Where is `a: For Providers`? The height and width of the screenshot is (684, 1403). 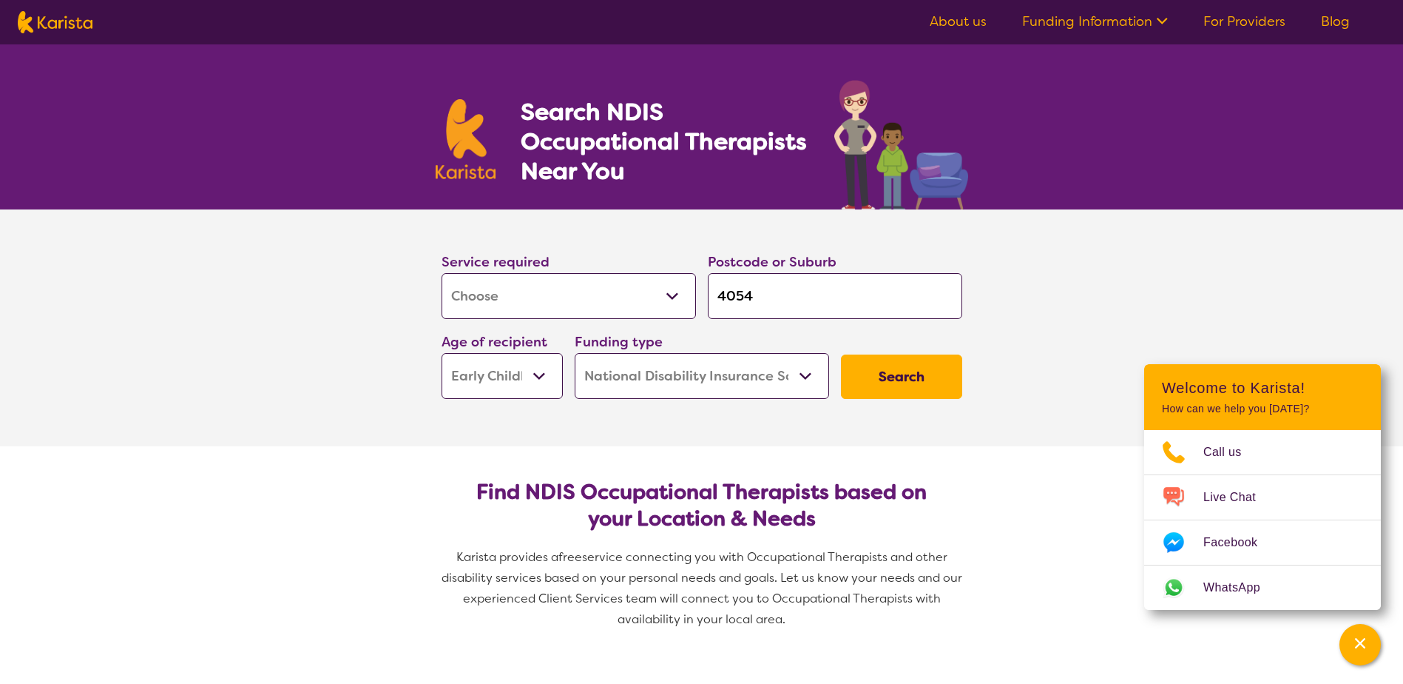 a: For Providers is located at coordinates (1244, 21).